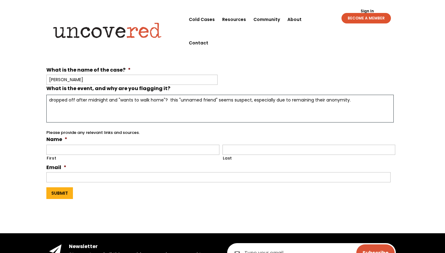 The image size is (445, 253). Describe the element at coordinates (267, 19) in the screenshot. I see `a: Community` at that location.